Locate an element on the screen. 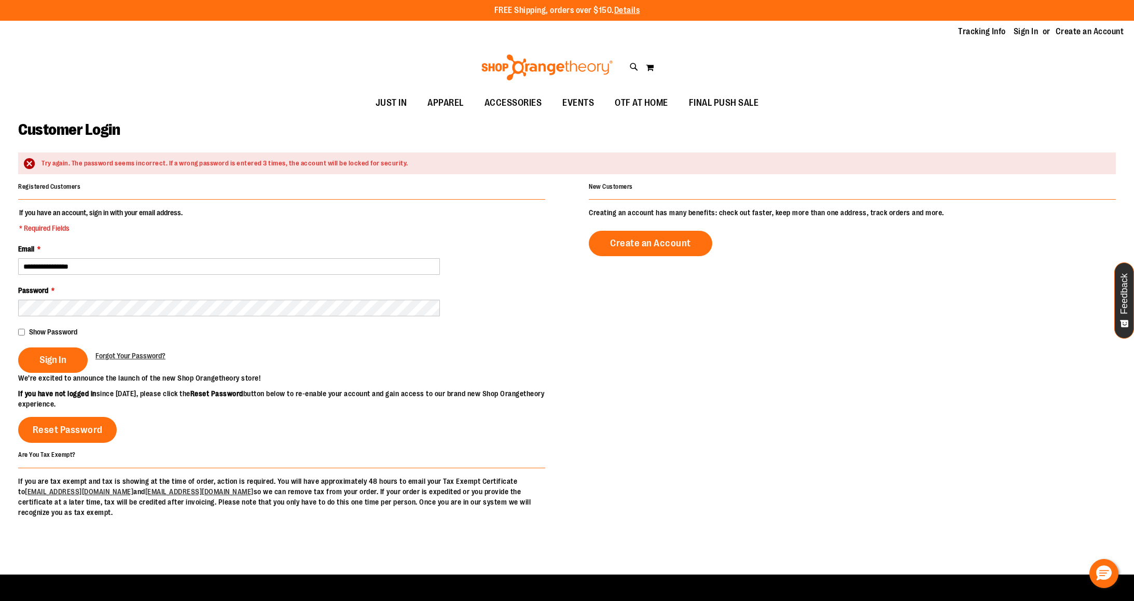  p: If you are tax exempt and tax is showing at the time of order, action is required. You will have ... is located at coordinates (282, 497).